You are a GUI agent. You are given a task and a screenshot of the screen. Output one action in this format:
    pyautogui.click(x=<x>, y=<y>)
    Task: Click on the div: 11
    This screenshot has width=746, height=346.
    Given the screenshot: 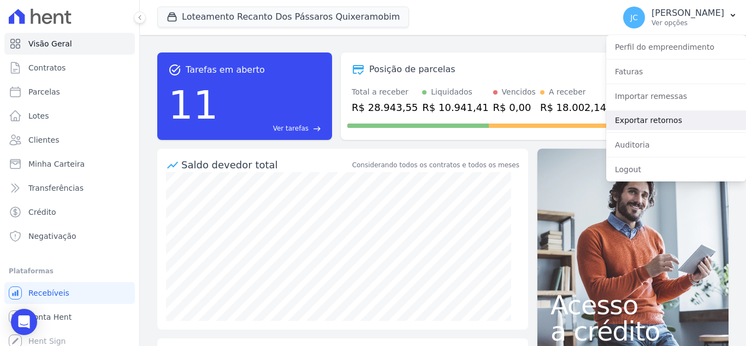 What is the action you would take?
    pyautogui.click(x=193, y=105)
    